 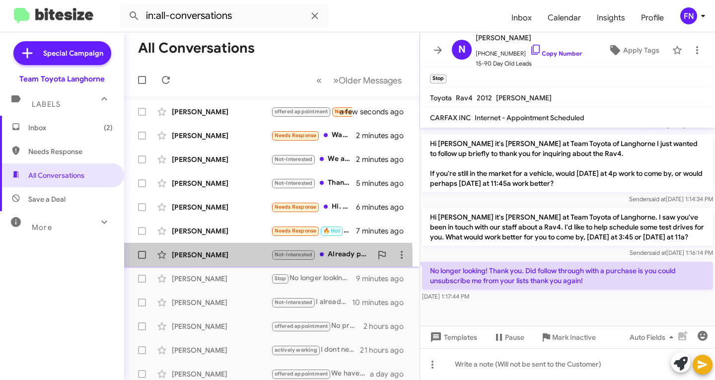 I want to click on div: Hi. Your staff reached out to me, honestly I'm not actively looking right now., so click(x=313, y=206).